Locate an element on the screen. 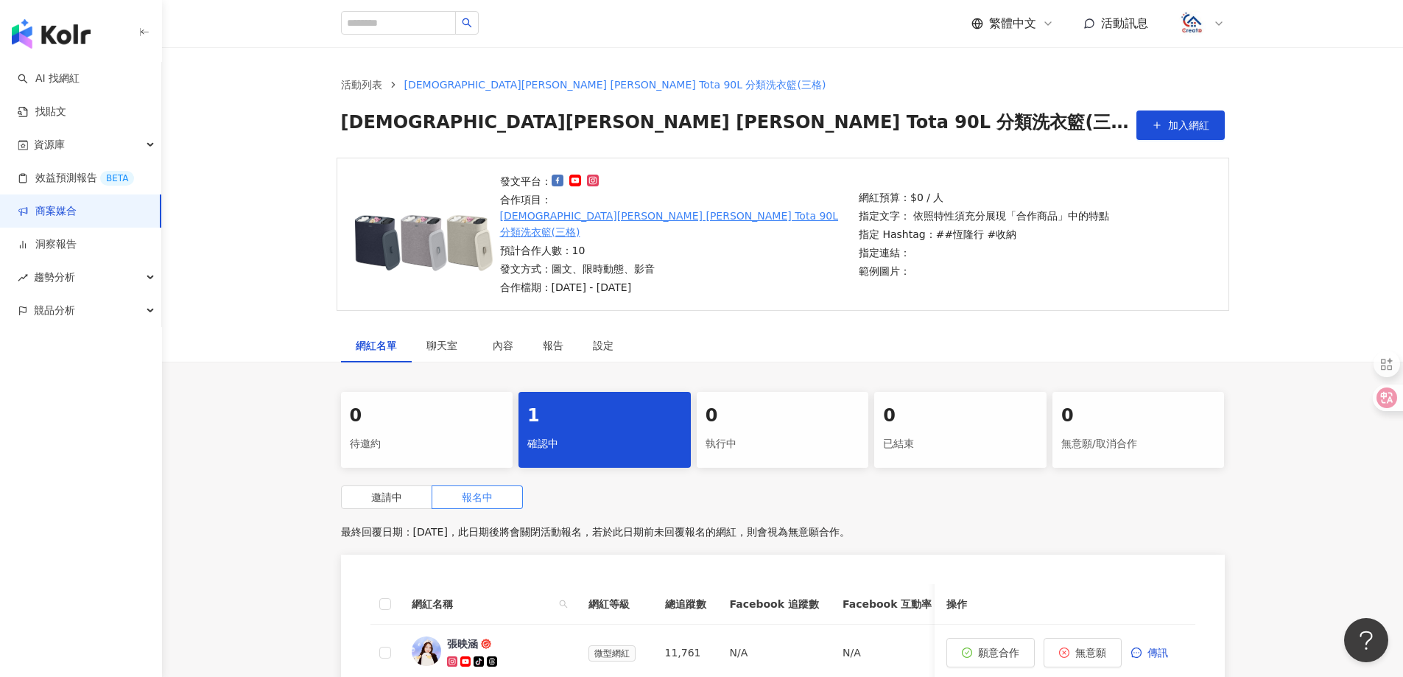 The image size is (1403, 677). p: 合作項目： is located at coordinates (675, 216).